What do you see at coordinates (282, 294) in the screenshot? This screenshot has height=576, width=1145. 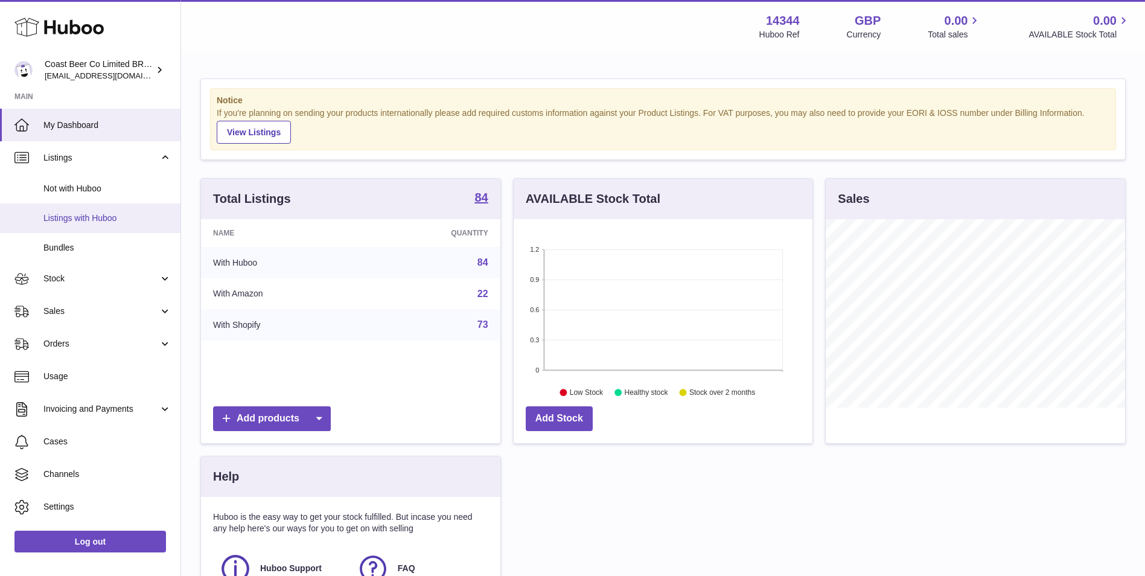 I see `td: With Amazon` at bounding box center [282, 294].